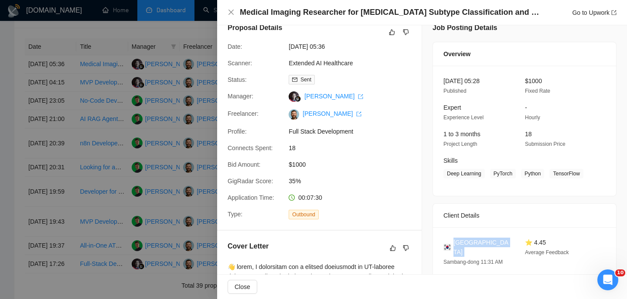  What do you see at coordinates (237, 132) in the screenshot?
I see `span: Profile:` at bounding box center [237, 132].